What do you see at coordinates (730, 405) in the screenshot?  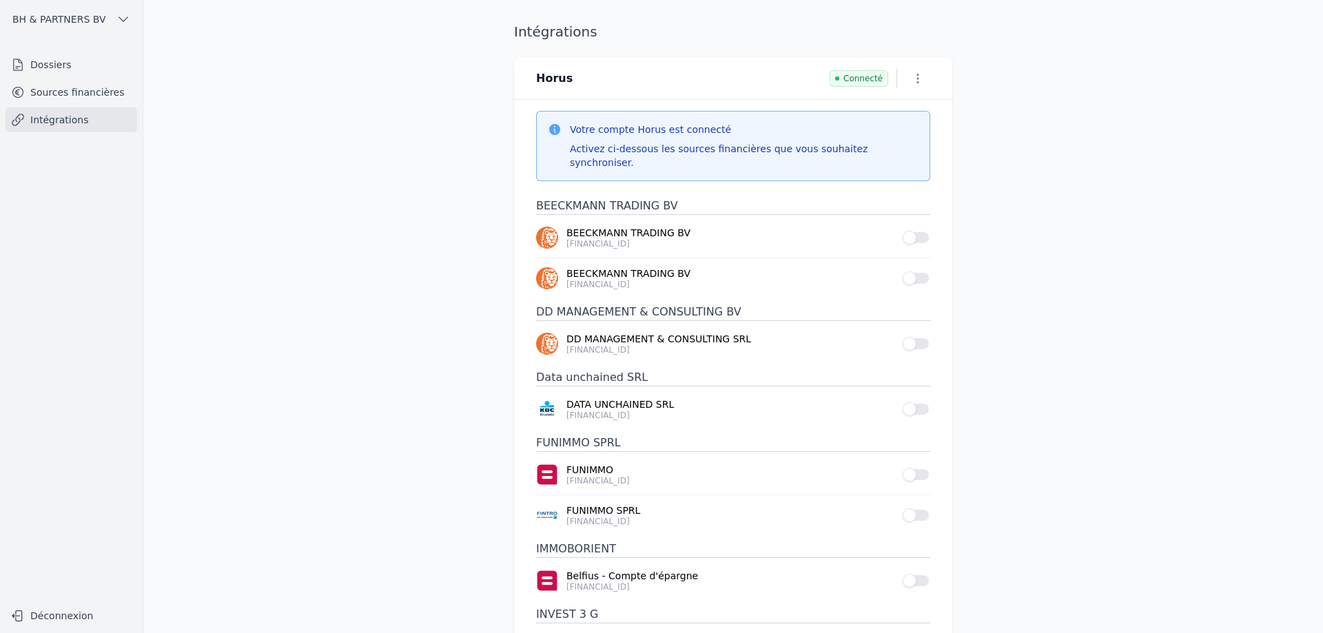 I see `p: DATA UNCHAINED SRL` at bounding box center [730, 405].